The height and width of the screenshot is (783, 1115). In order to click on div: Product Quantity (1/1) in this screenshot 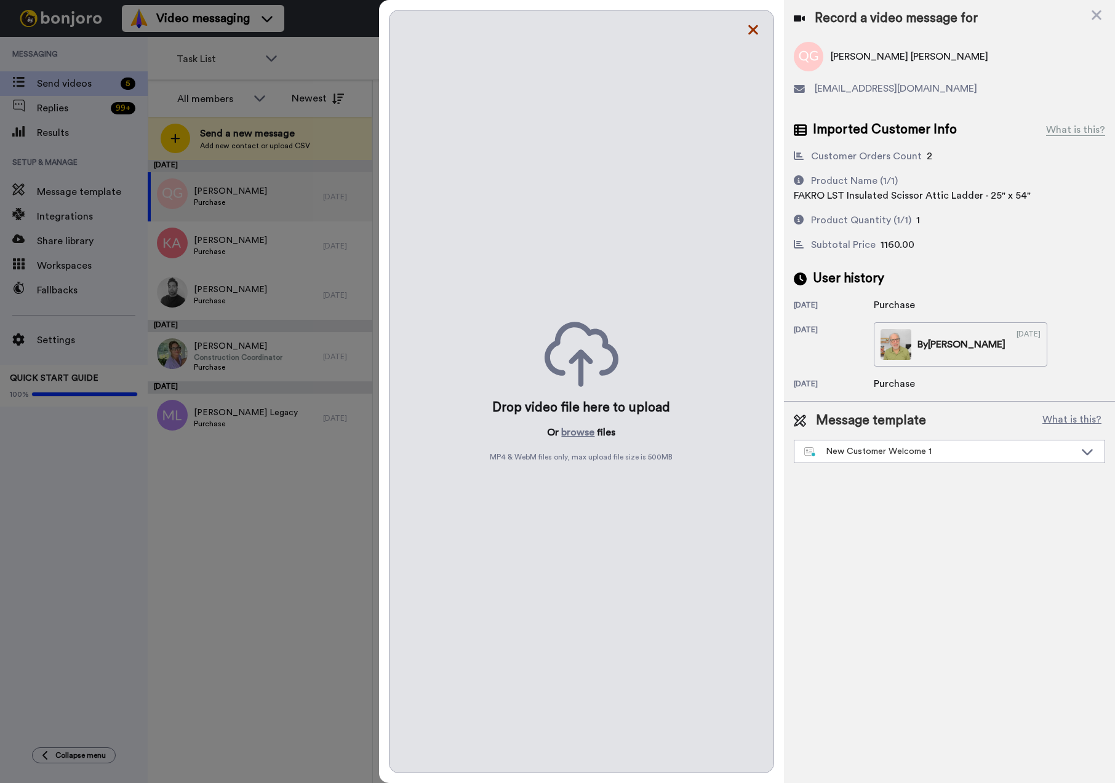, I will do `click(861, 220)`.